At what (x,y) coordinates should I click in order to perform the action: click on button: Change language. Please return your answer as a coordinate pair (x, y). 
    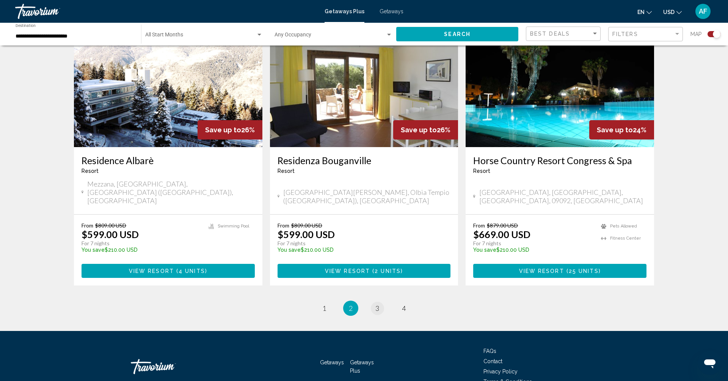
    Looking at the image, I should click on (644, 12).